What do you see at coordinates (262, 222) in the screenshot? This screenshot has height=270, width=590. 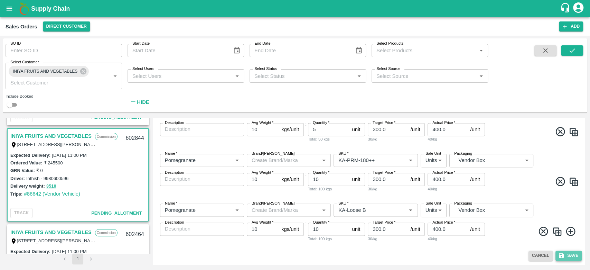 I see `label: Avg Weight` at bounding box center [262, 222].